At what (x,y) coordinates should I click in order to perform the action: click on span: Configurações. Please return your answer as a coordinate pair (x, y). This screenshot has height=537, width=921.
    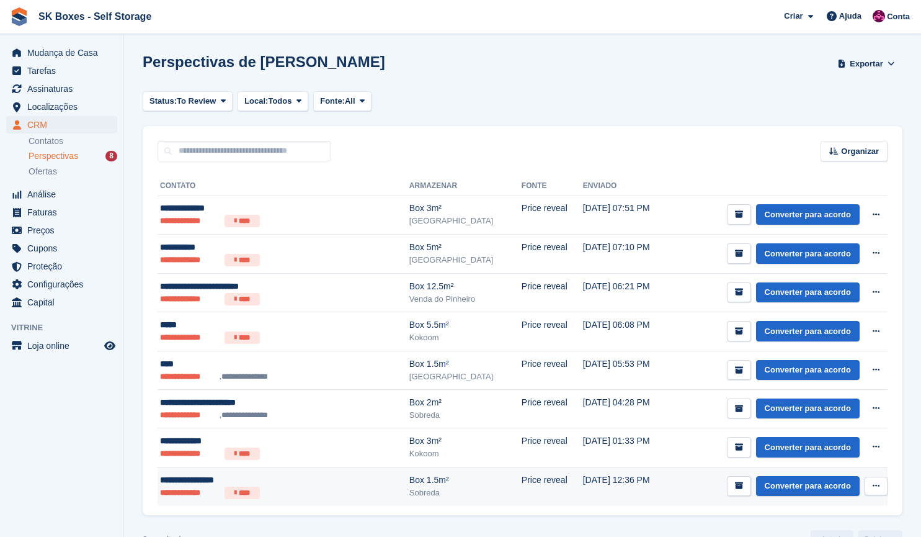
    Looking at the image, I should click on (65, 284).